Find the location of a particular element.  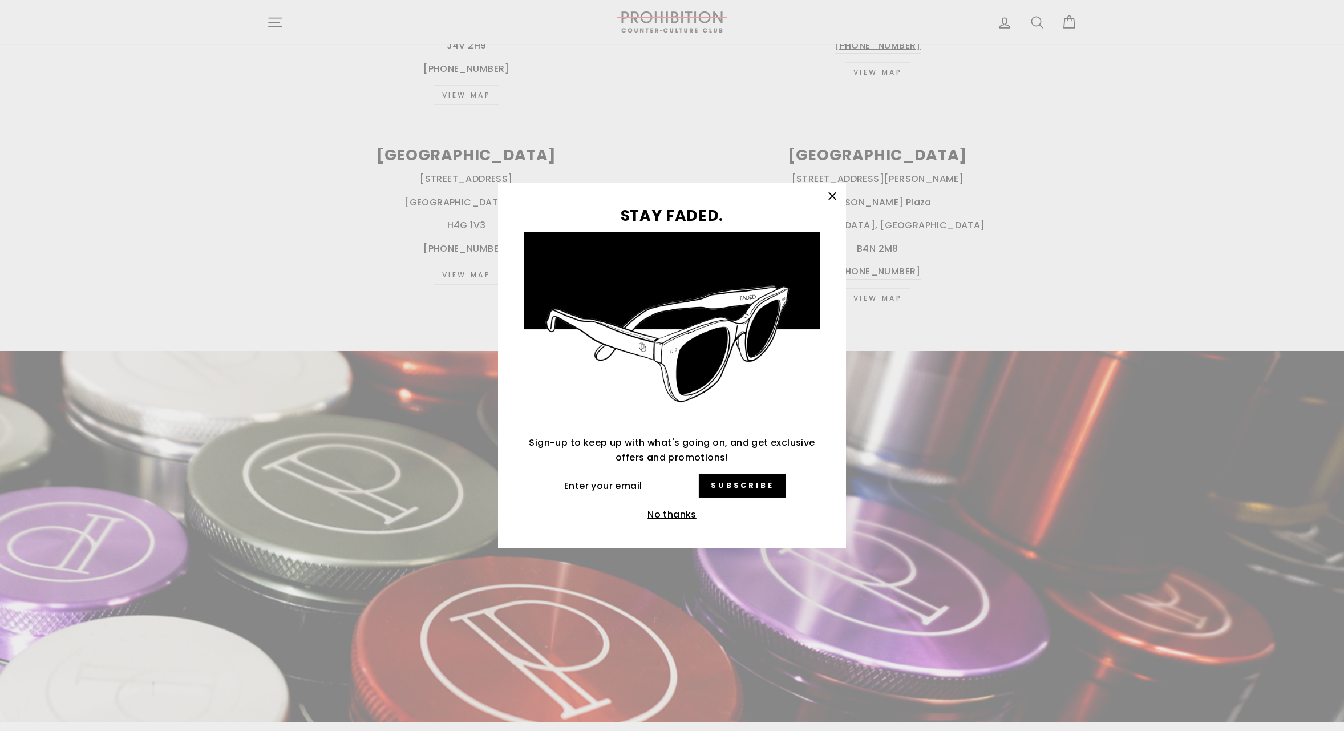

input: Enter your email is located at coordinates (628, 486).